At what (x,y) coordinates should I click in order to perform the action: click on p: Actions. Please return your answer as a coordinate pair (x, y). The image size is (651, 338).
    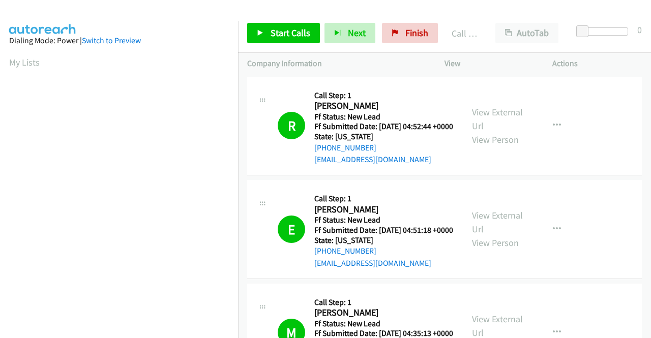
    Looking at the image, I should click on (597, 64).